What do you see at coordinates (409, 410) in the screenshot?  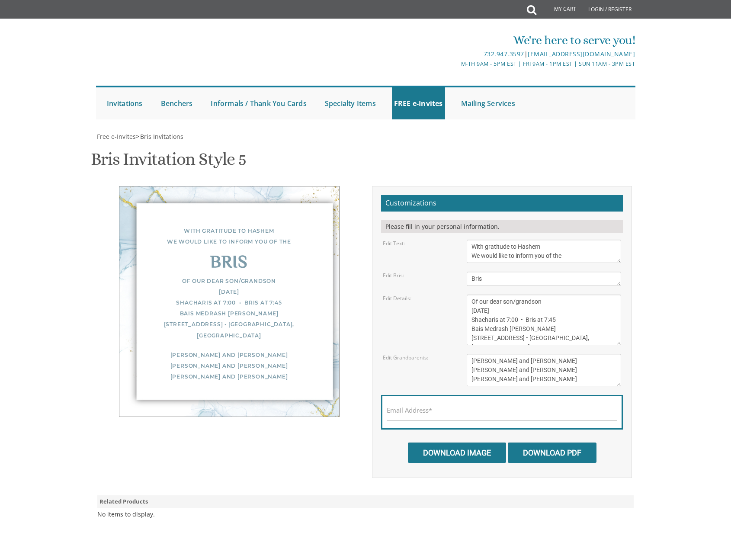 I see `label: Email Address*` at bounding box center [409, 410].